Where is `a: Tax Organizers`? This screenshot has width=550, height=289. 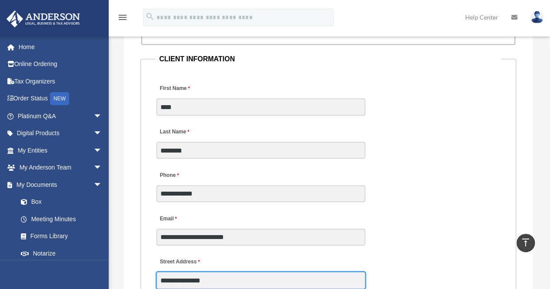 a: Tax Organizers is located at coordinates (60, 81).